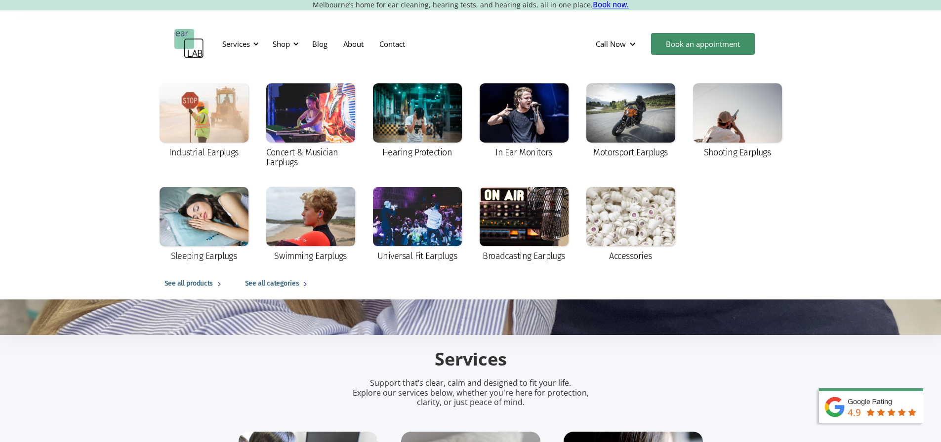 This screenshot has width=941, height=442. Describe the element at coordinates (471, 393) in the screenshot. I see `p: Support that’s clear, calm and designed to fit your life. Explore our services below, whether you...` at that location.